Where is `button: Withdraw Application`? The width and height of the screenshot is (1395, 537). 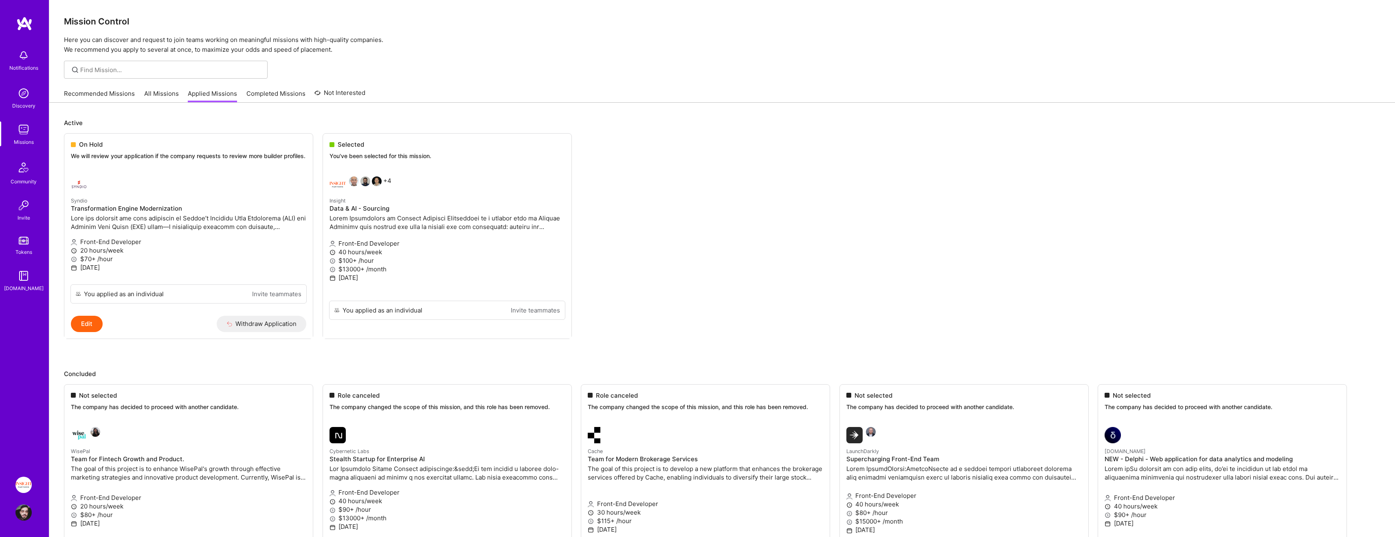
button: Withdraw Application is located at coordinates (261, 324).